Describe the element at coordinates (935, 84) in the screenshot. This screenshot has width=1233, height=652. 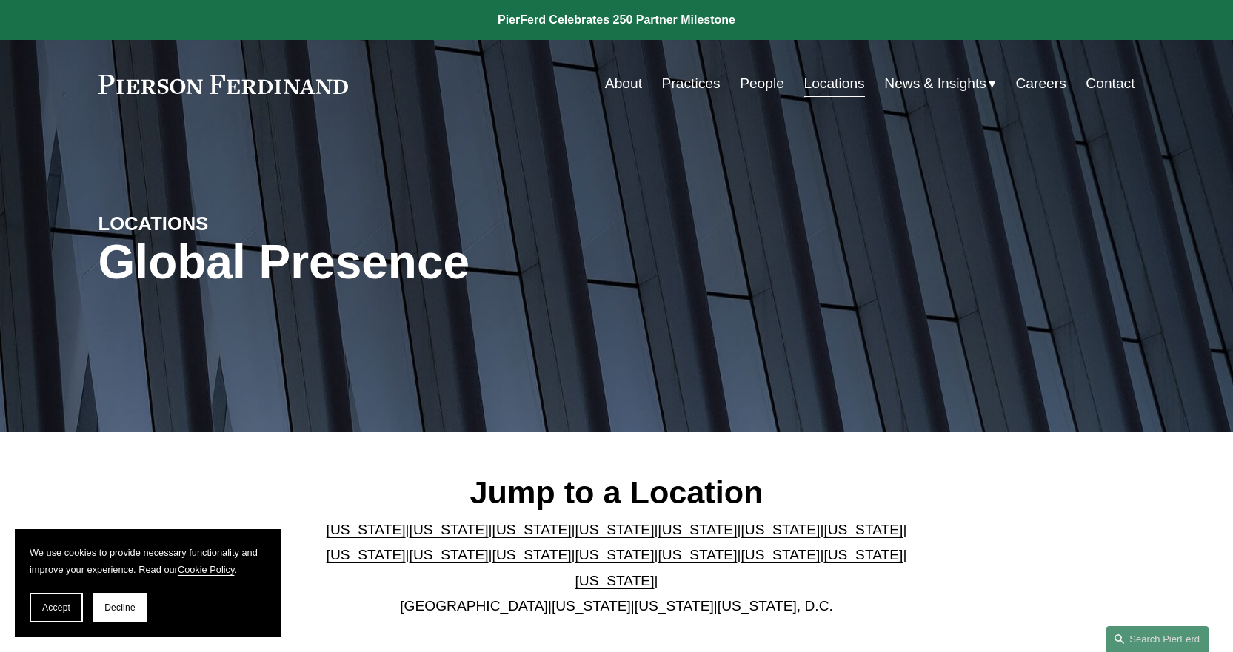
I see `span: News & Insights` at that location.